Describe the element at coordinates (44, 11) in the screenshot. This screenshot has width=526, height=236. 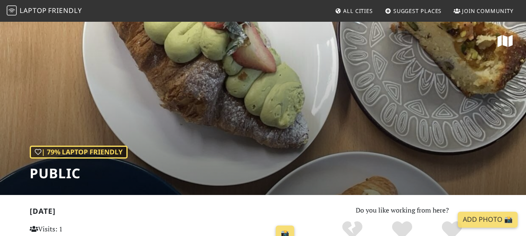
I see `a: LaptopFriendly LaptopFriendly` at that location.